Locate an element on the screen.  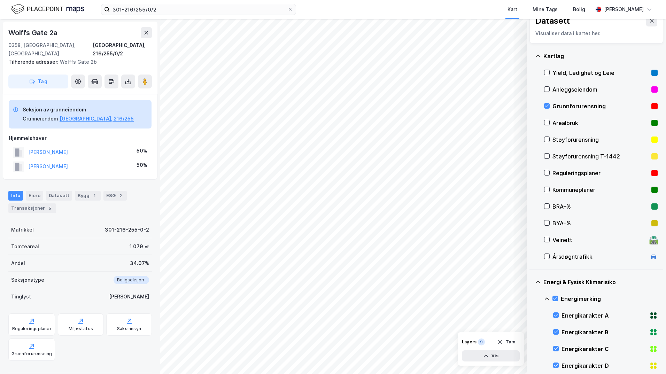
div: Bygg is located at coordinates (88, 196).